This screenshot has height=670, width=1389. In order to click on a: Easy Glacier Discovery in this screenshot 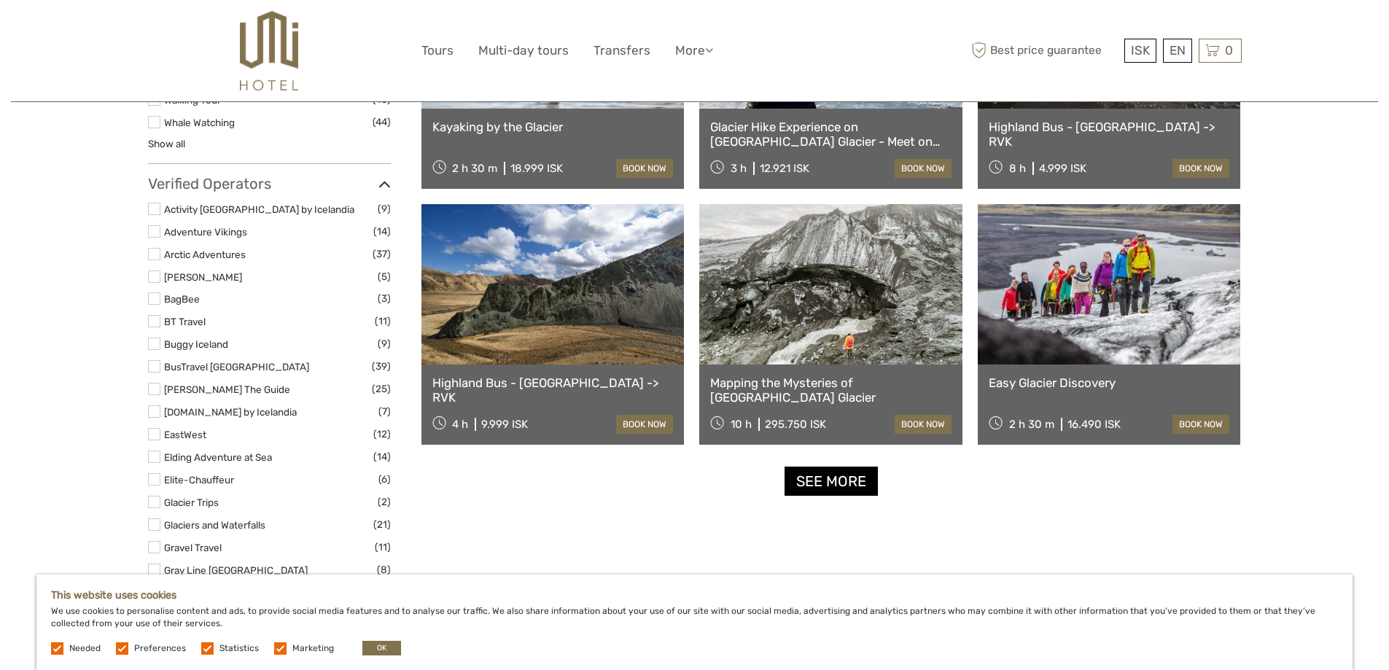, I will do `click(1109, 383)`.